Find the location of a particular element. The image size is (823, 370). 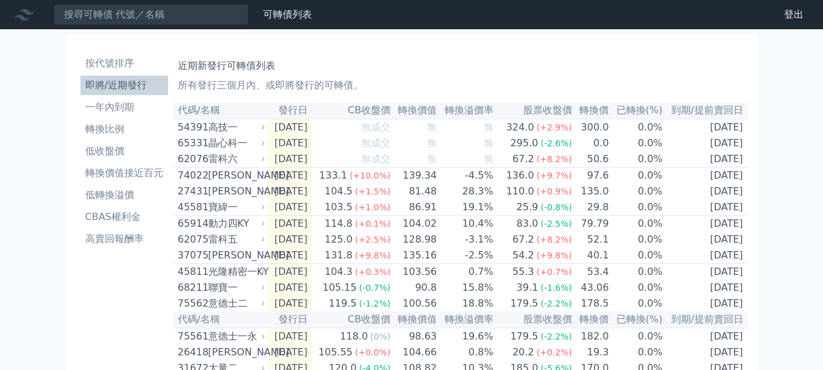

a: 低收盤價 is located at coordinates (124, 151).